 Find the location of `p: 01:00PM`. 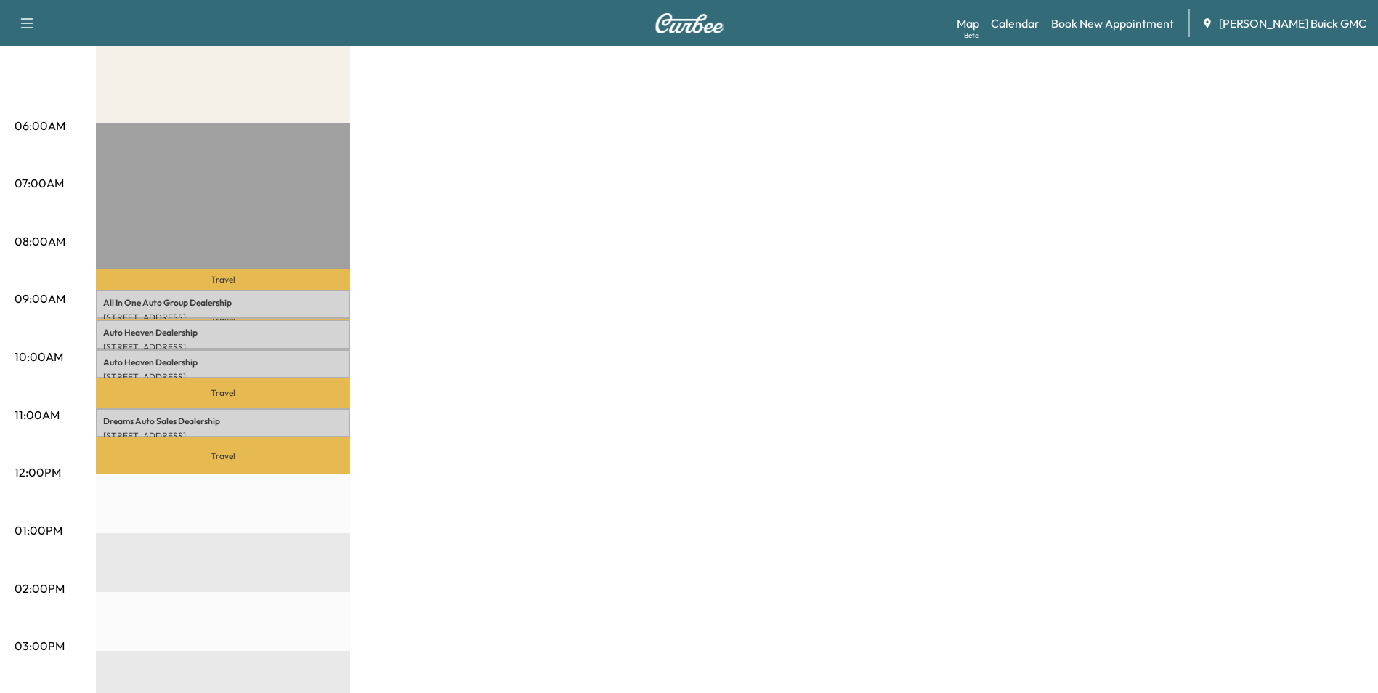

p: 01:00PM is located at coordinates (39, 530).